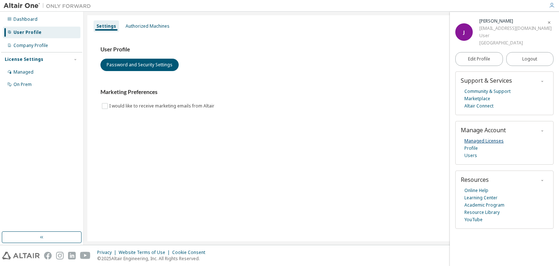 Image resolution: width=559 pixels, height=266 pixels. What do you see at coordinates (72, 255) in the screenshot?
I see `img: linkedin.svg` at bounding box center [72, 255].